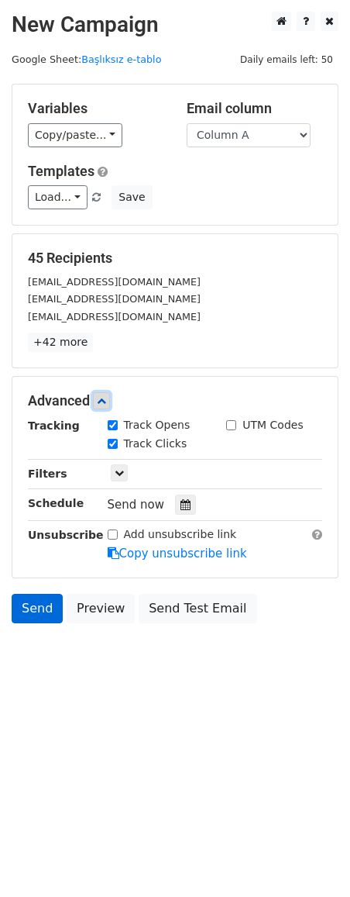 The image size is (350, 897). What do you see at coordinates (60, 342) in the screenshot?
I see `a: +42 more` at bounding box center [60, 342].